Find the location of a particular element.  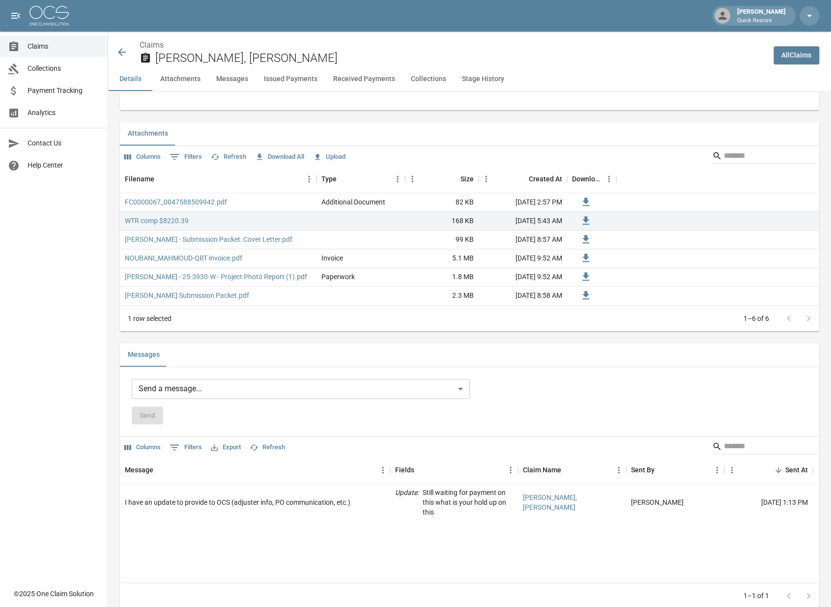

a: WTR comp $8220.39 is located at coordinates (157, 221).